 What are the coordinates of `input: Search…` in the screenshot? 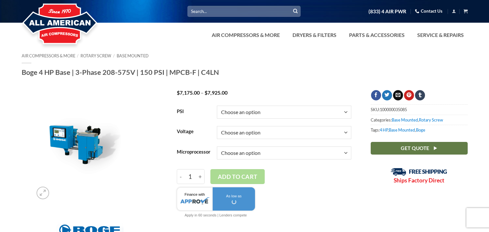 It's located at (244, 11).